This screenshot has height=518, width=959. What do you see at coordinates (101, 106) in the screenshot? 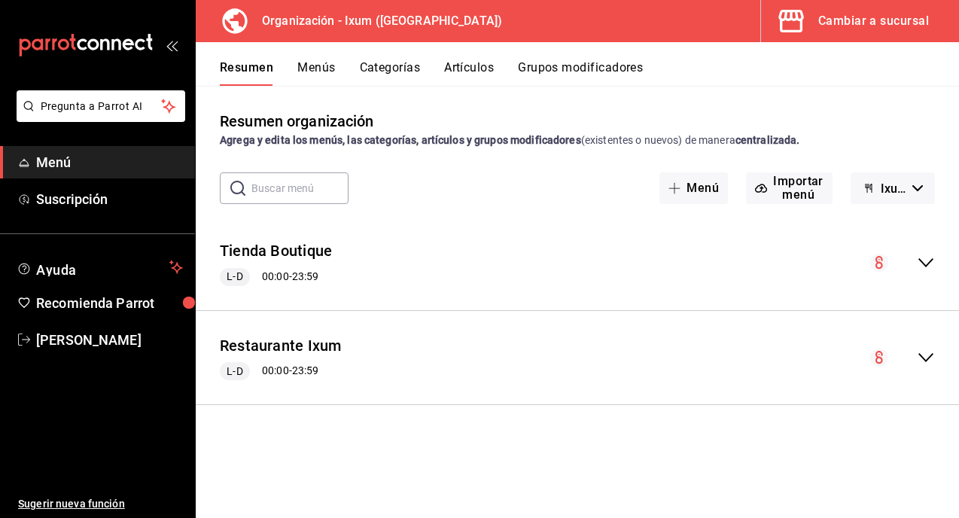
I see `span: Pregunta a Parrot AI` at bounding box center [101, 106].